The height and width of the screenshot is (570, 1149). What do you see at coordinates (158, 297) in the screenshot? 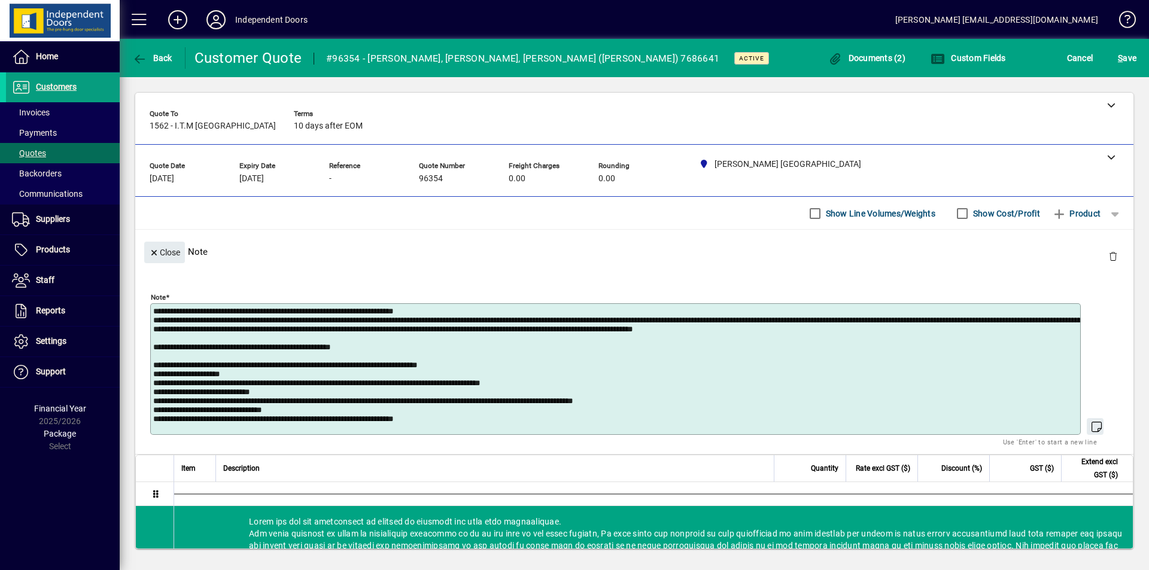
I see `mat-label: Note` at bounding box center [158, 297].